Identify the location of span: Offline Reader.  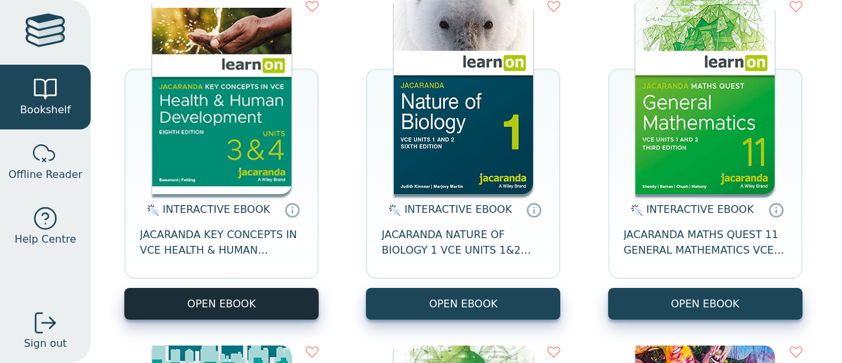
(45, 175).